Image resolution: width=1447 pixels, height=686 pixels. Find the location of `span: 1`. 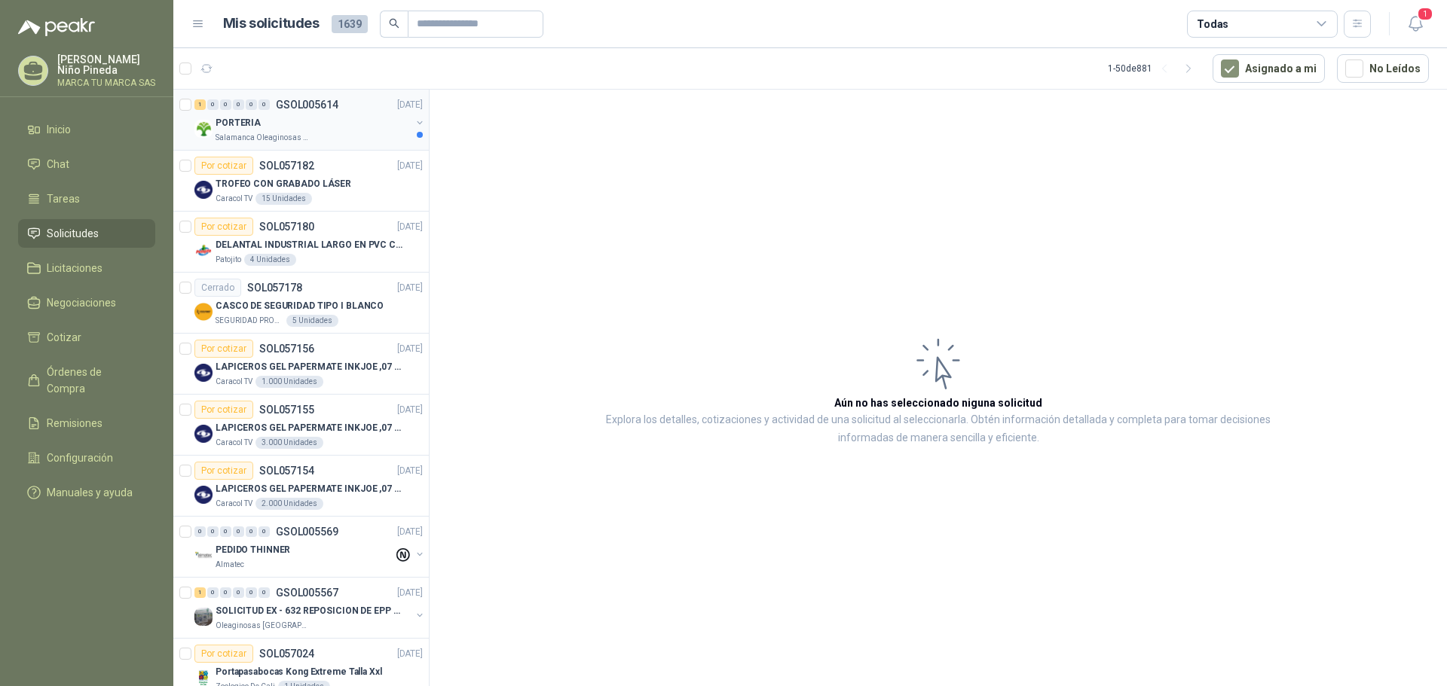

span: 1 is located at coordinates (1425, 14).